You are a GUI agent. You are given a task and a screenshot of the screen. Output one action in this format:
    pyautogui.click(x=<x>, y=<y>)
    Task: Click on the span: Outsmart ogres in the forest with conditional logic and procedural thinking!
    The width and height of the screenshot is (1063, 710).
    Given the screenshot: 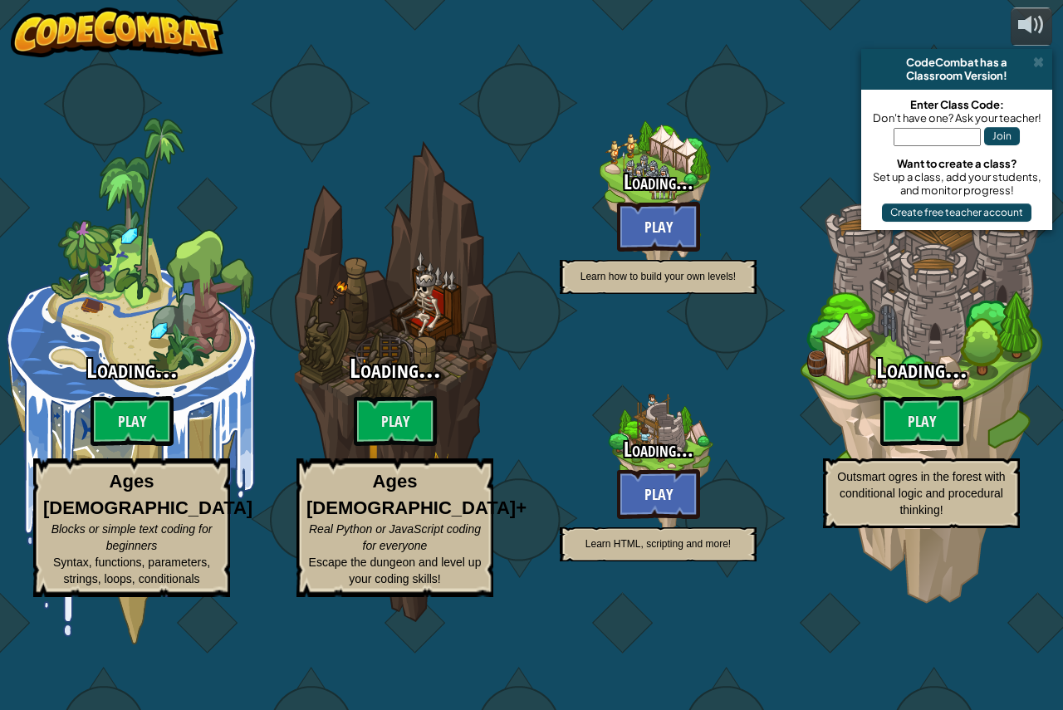 What is the action you would take?
    pyautogui.click(x=921, y=493)
    